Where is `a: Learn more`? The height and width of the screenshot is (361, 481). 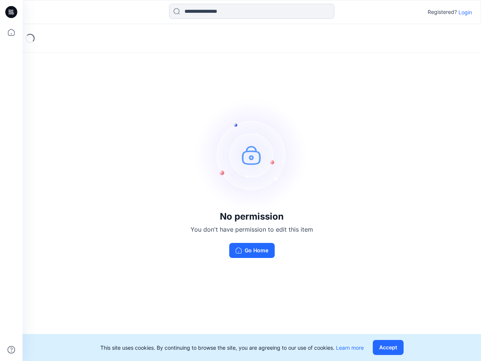
a: Learn more is located at coordinates (350, 347).